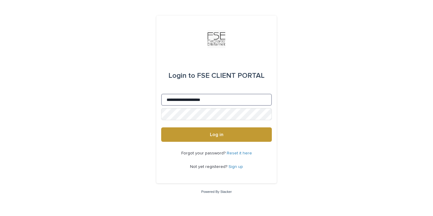 This screenshot has height=216, width=433. What do you see at coordinates (217, 76) in the screenshot?
I see `div: FSE CLIENT PORTAL` at bounding box center [217, 76].